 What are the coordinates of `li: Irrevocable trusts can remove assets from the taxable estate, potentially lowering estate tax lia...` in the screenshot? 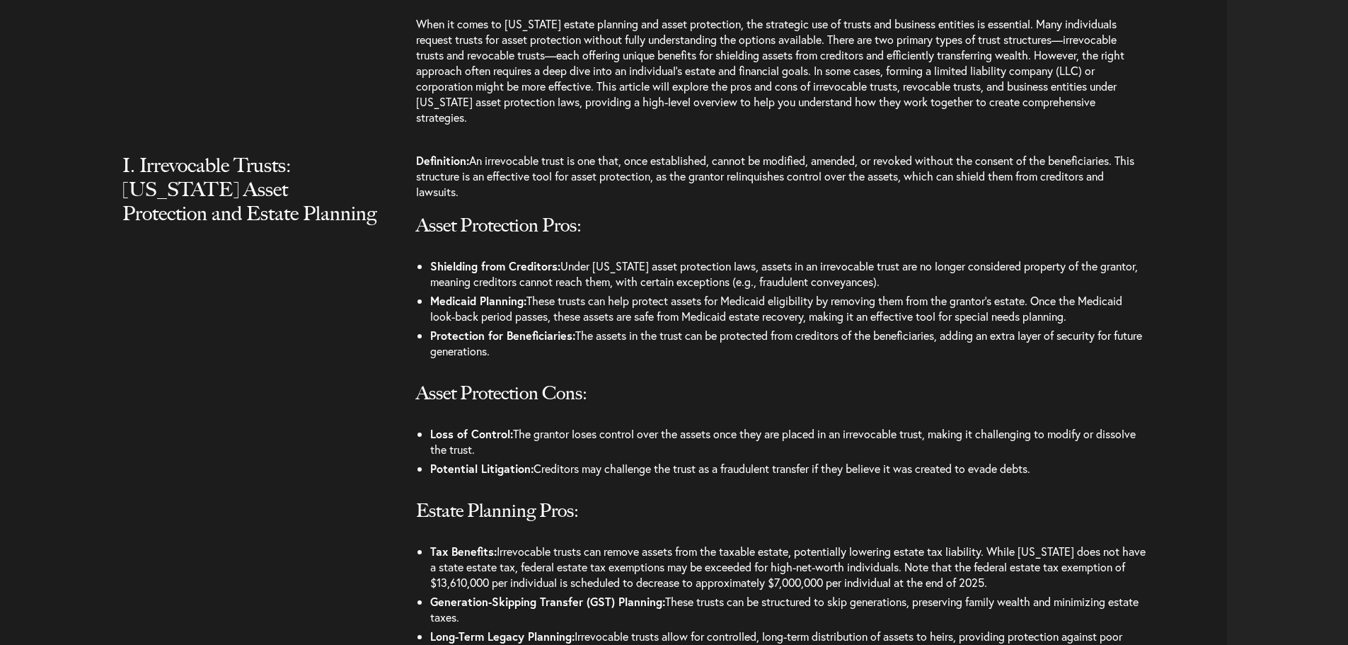 It's located at (788, 567).